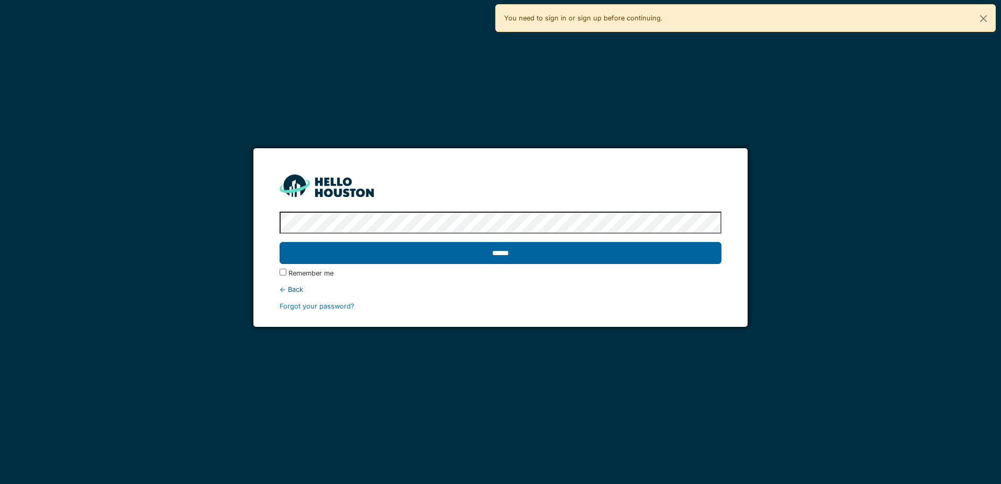 Image resolution: width=1001 pixels, height=484 pixels. What do you see at coordinates (327, 185) in the screenshot?
I see `img: HH_line-BYnF2_Hg.png` at bounding box center [327, 185].